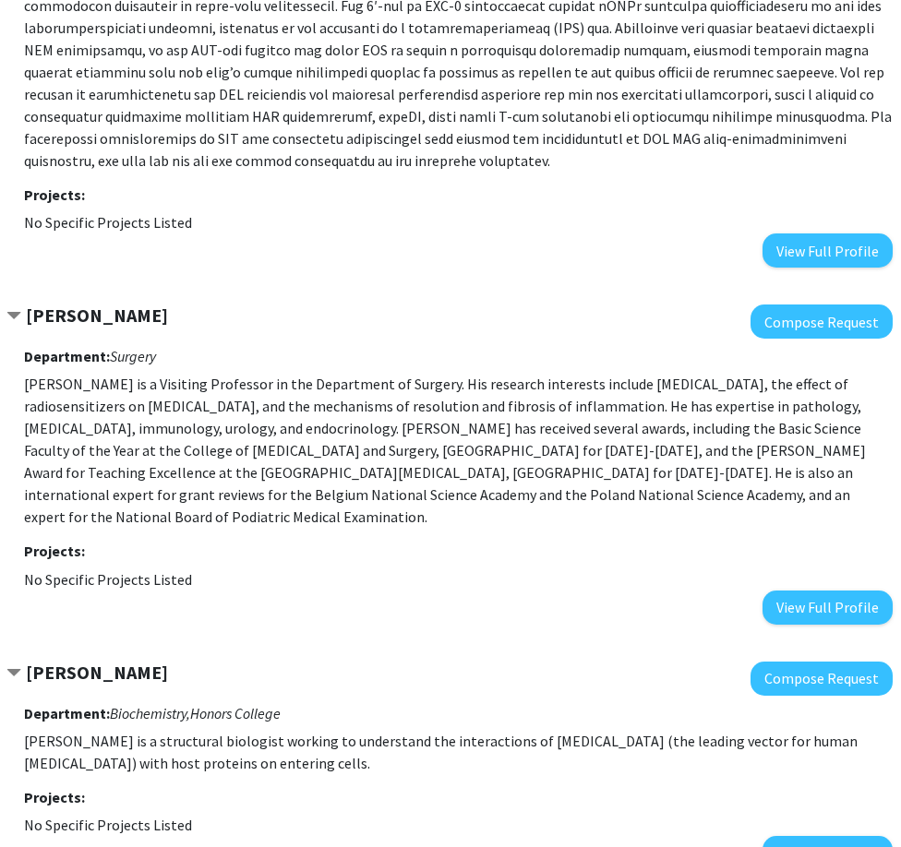 This screenshot has width=901, height=847. Describe the element at coordinates (14, 317) in the screenshot. I see `span: Contract Yujiang Fang Bookmark` at that location.